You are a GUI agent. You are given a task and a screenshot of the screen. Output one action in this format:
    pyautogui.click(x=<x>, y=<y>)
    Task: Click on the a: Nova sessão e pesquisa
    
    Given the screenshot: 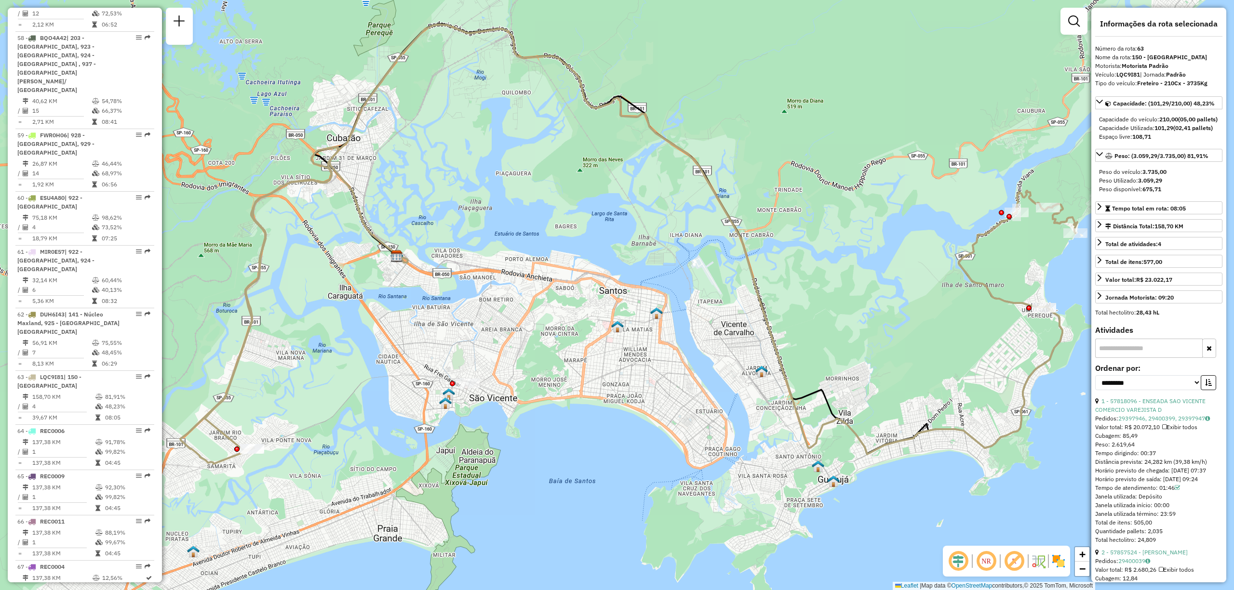 What is the action you would take?
    pyautogui.click(x=179, y=22)
    